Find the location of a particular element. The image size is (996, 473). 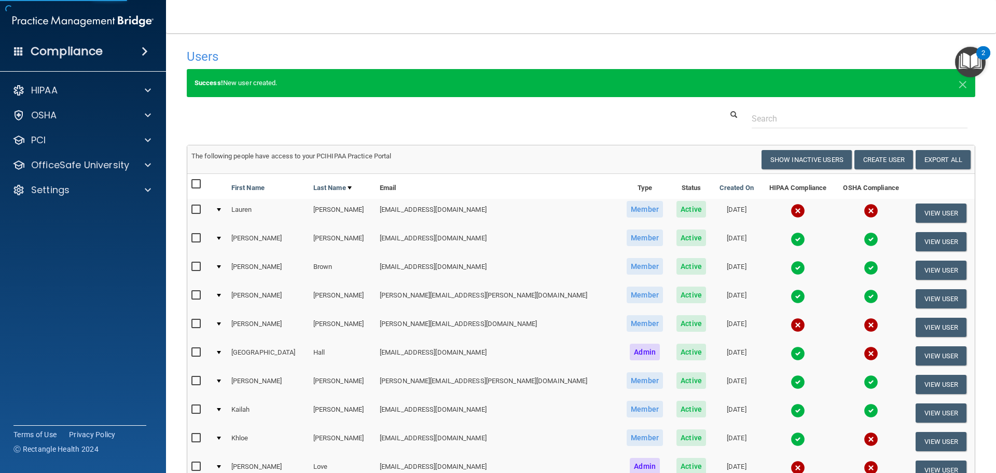

a: Terms of Use is located at coordinates (35, 434).